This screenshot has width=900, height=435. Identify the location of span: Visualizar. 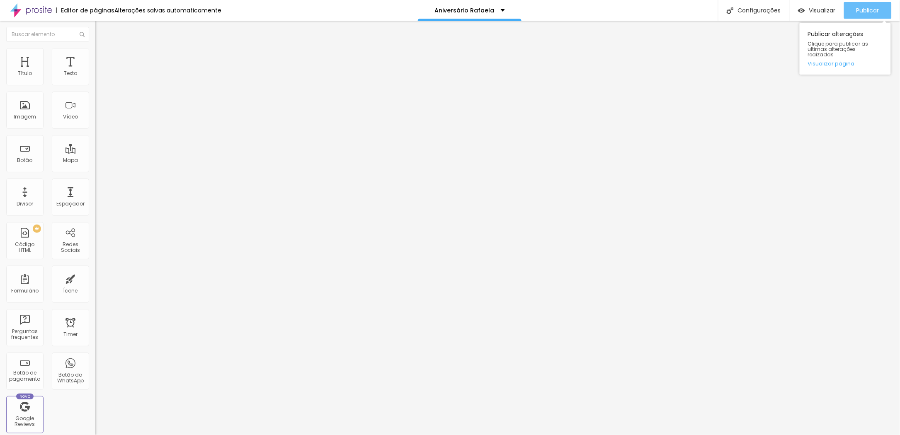
(822, 10).